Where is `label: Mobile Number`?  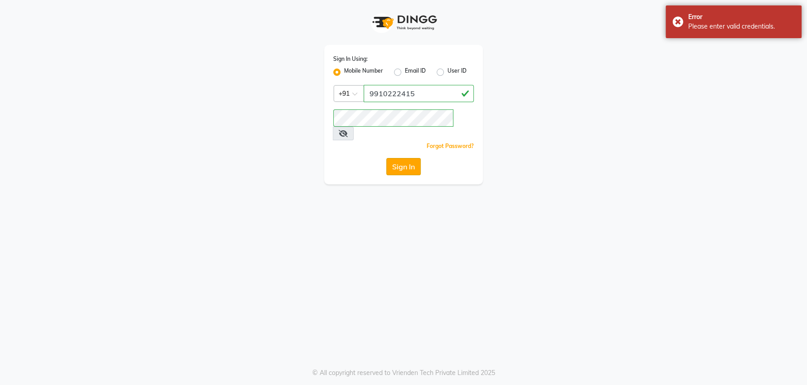 label: Mobile Number is located at coordinates (364, 72).